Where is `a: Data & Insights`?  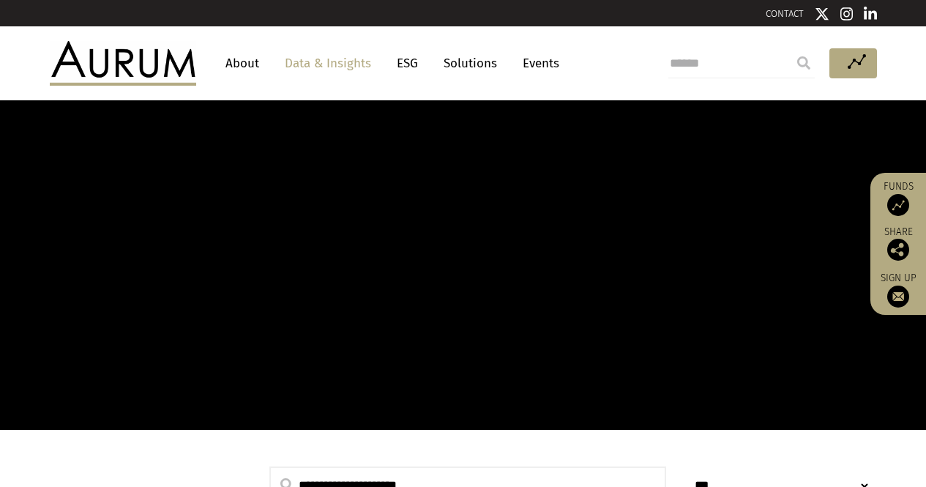 a: Data & Insights is located at coordinates (328, 63).